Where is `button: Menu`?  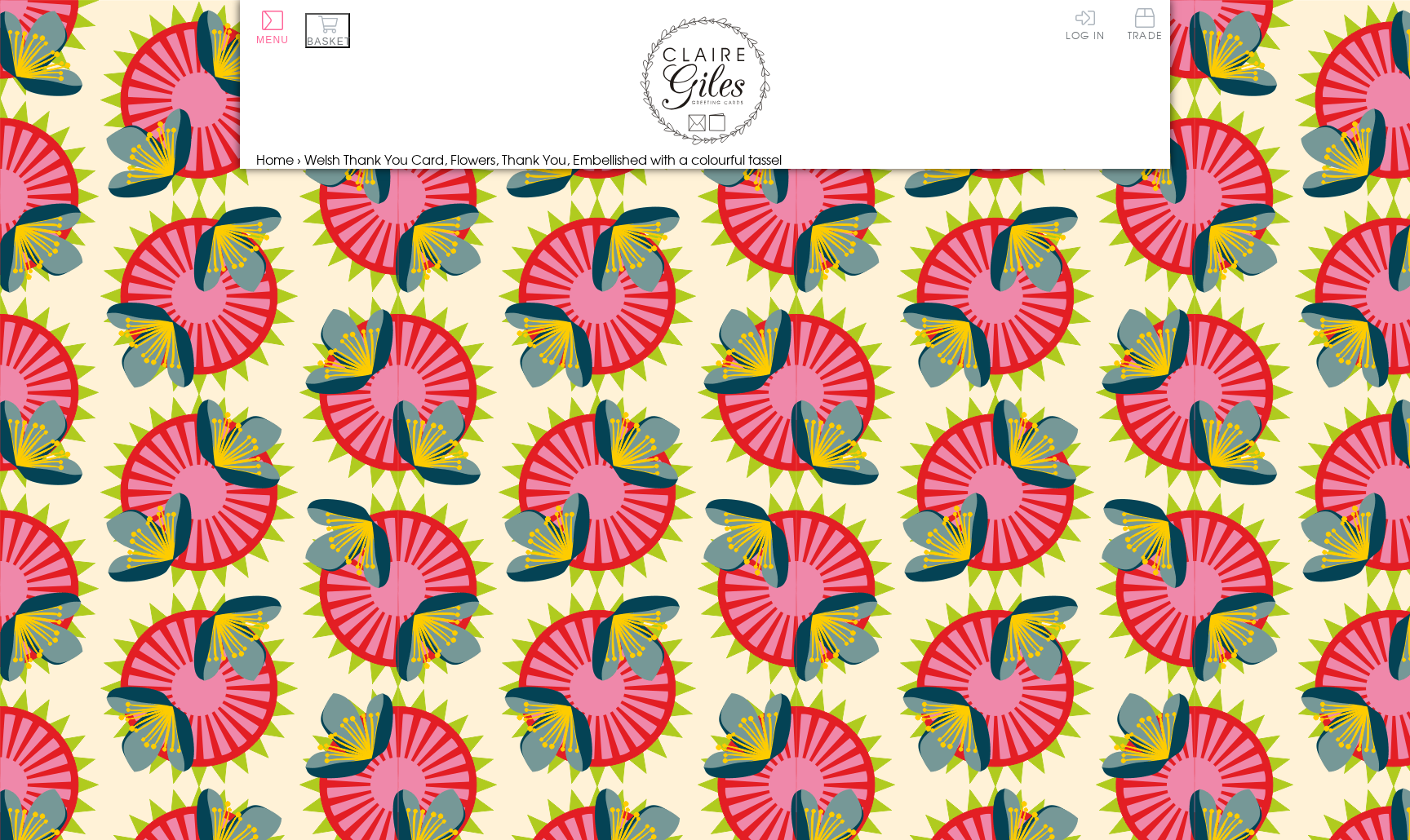
button: Menu is located at coordinates (272, 28).